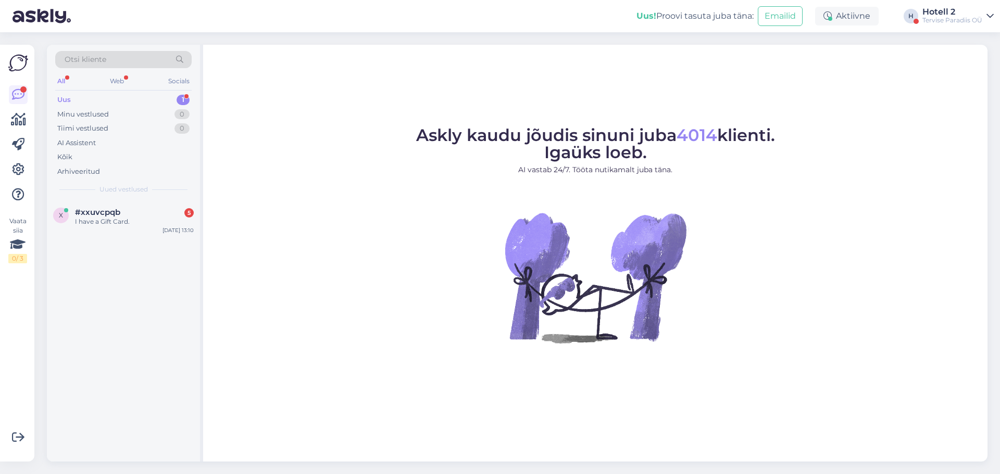  What do you see at coordinates (85, 59) in the screenshot?
I see `span: Otsi kliente` at bounding box center [85, 59].